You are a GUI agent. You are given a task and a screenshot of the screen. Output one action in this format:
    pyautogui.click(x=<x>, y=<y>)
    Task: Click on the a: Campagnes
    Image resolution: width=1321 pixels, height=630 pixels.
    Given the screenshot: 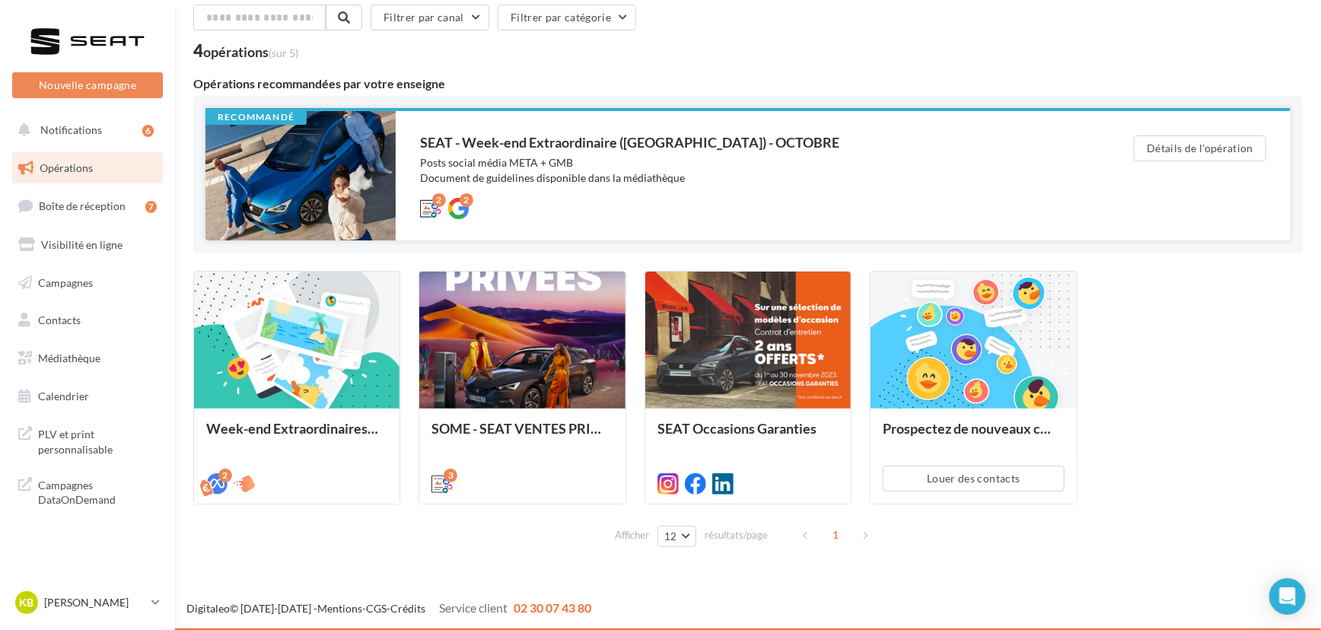 What is the action you would take?
    pyautogui.click(x=88, y=283)
    